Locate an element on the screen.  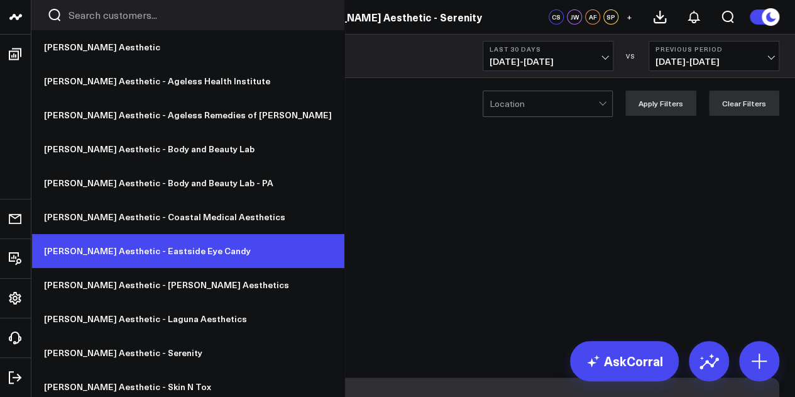
div: CS is located at coordinates (556, 17).